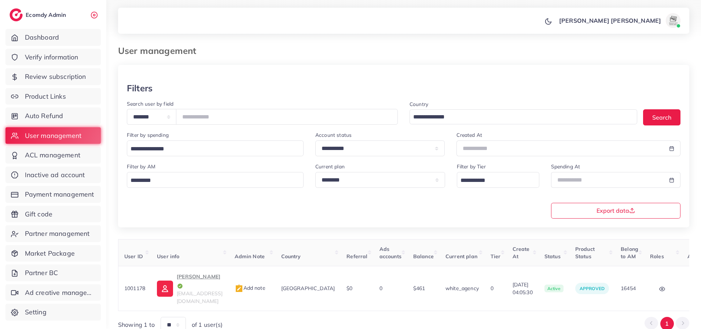 The height and width of the screenshot is (329, 701). I want to click on span: Add note, so click(250, 288).